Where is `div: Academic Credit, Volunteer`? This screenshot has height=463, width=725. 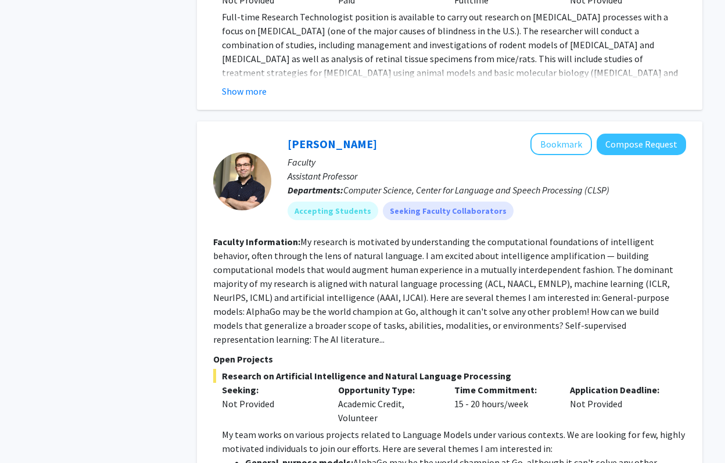
div: Academic Credit, Volunteer is located at coordinates (388, 404).